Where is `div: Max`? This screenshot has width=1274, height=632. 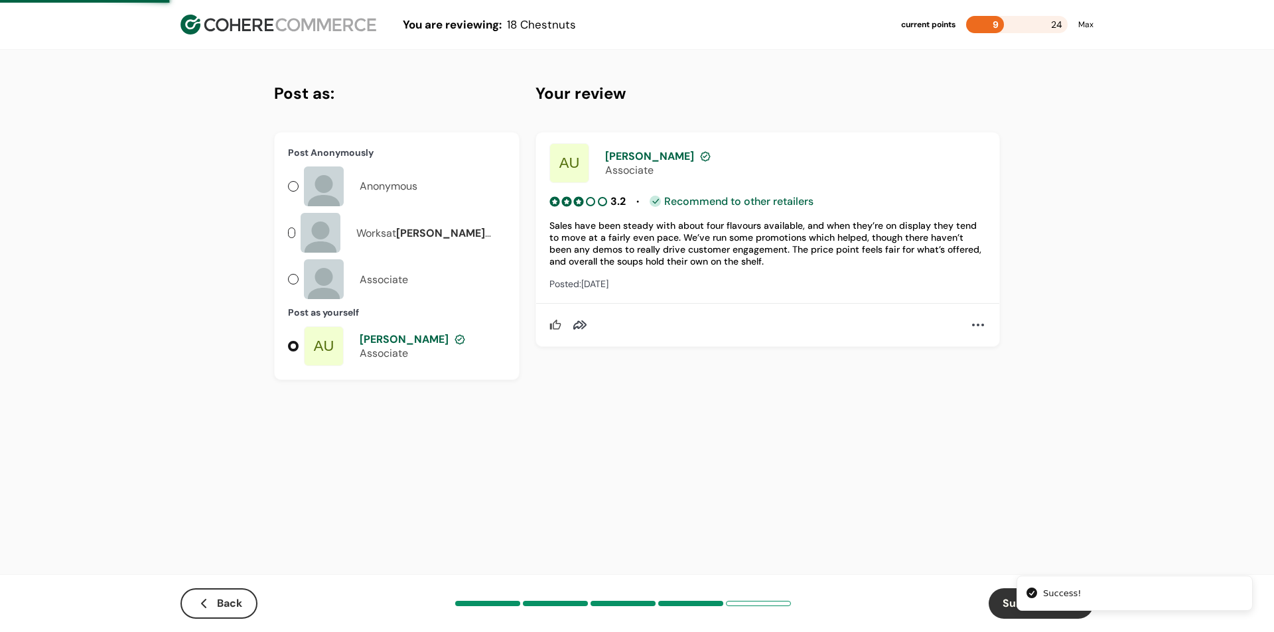
div: Max is located at coordinates (1085, 25).